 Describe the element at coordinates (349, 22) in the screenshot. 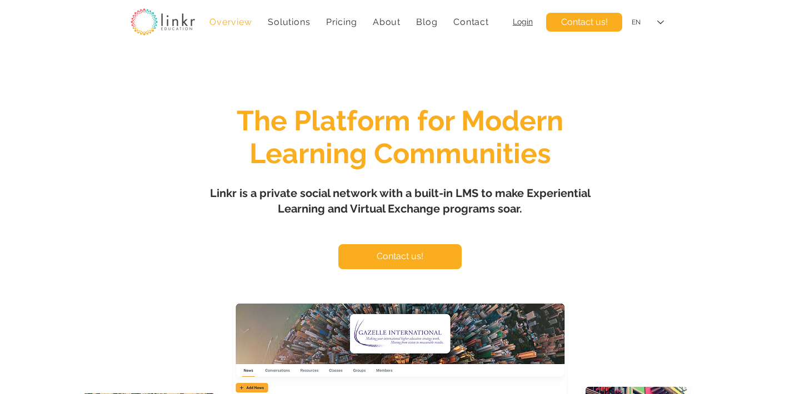

I see `nav: Site` at that location.